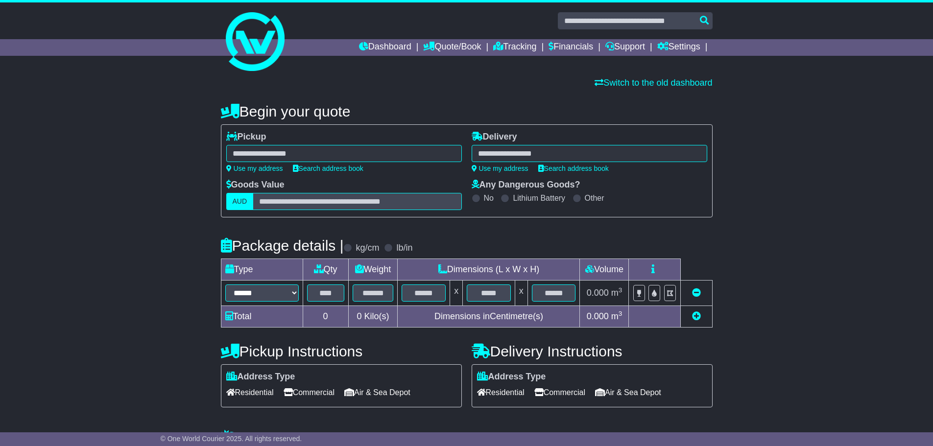 This screenshot has width=933, height=446. Describe the element at coordinates (452, 47) in the screenshot. I see `a: Quote/Book` at that location.